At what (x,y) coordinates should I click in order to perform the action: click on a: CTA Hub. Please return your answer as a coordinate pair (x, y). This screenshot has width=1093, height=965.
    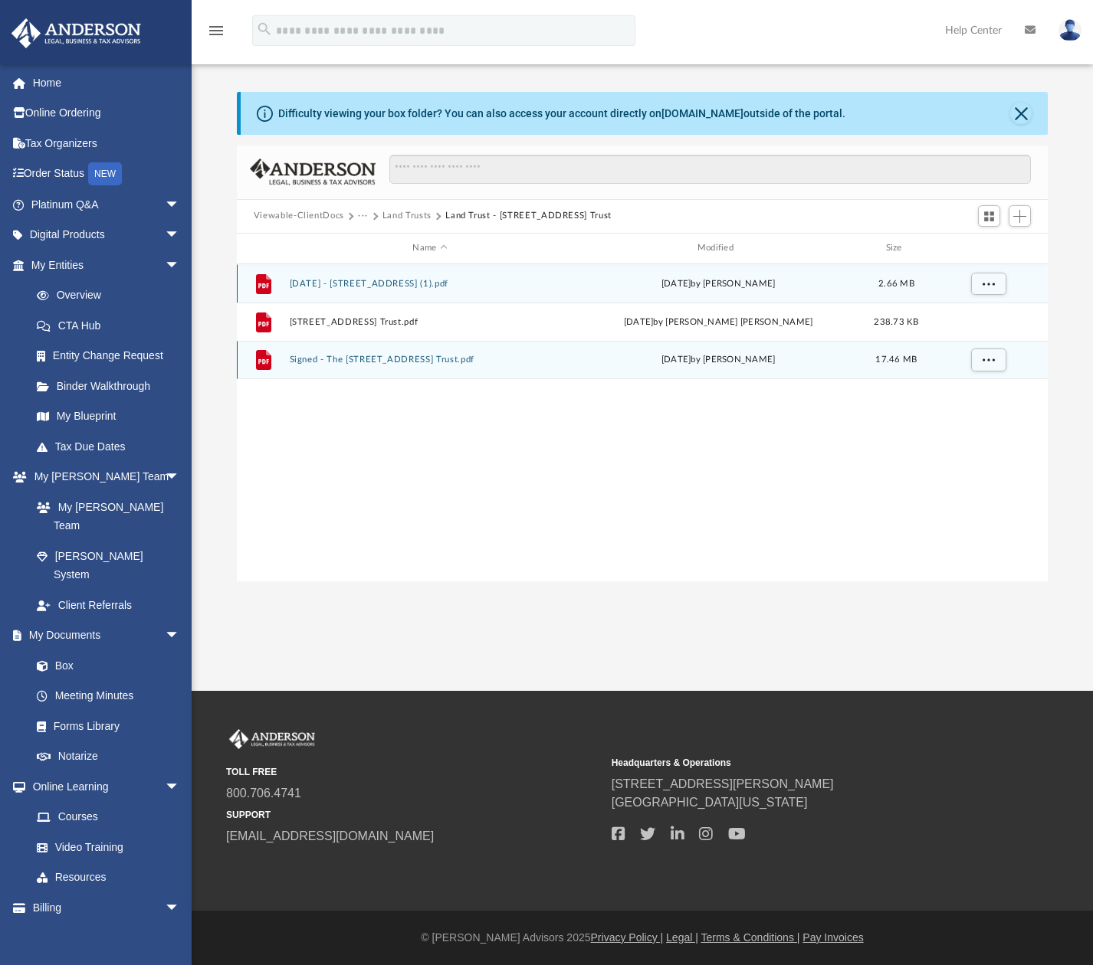
    Looking at the image, I should click on (112, 326).